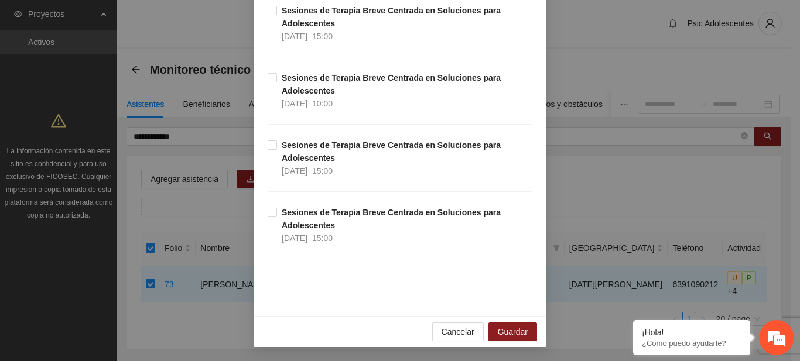  Describe the element at coordinates (458, 332) in the screenshot. I see `button: Cancelar` at that location.